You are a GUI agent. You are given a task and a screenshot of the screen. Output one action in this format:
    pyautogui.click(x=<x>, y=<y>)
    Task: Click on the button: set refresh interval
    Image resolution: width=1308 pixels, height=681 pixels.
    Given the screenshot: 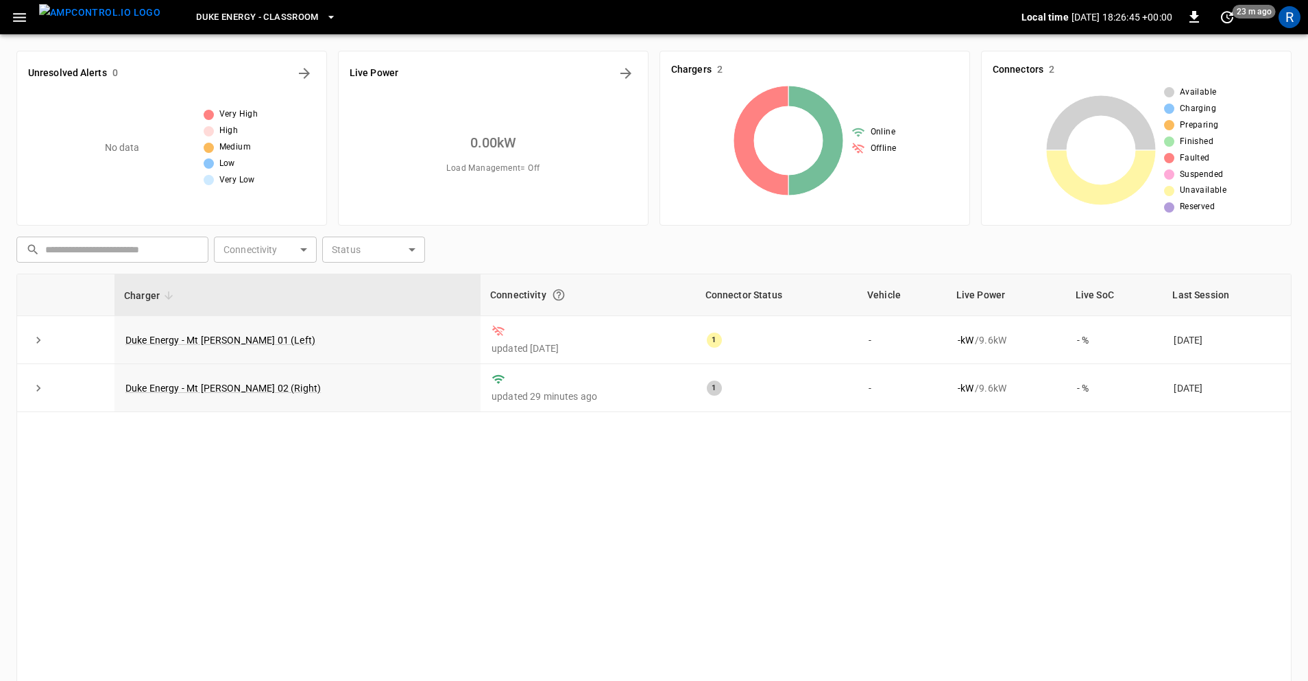 What is the action you would take?
    pyautogui.click(x=1227, y=17)
    